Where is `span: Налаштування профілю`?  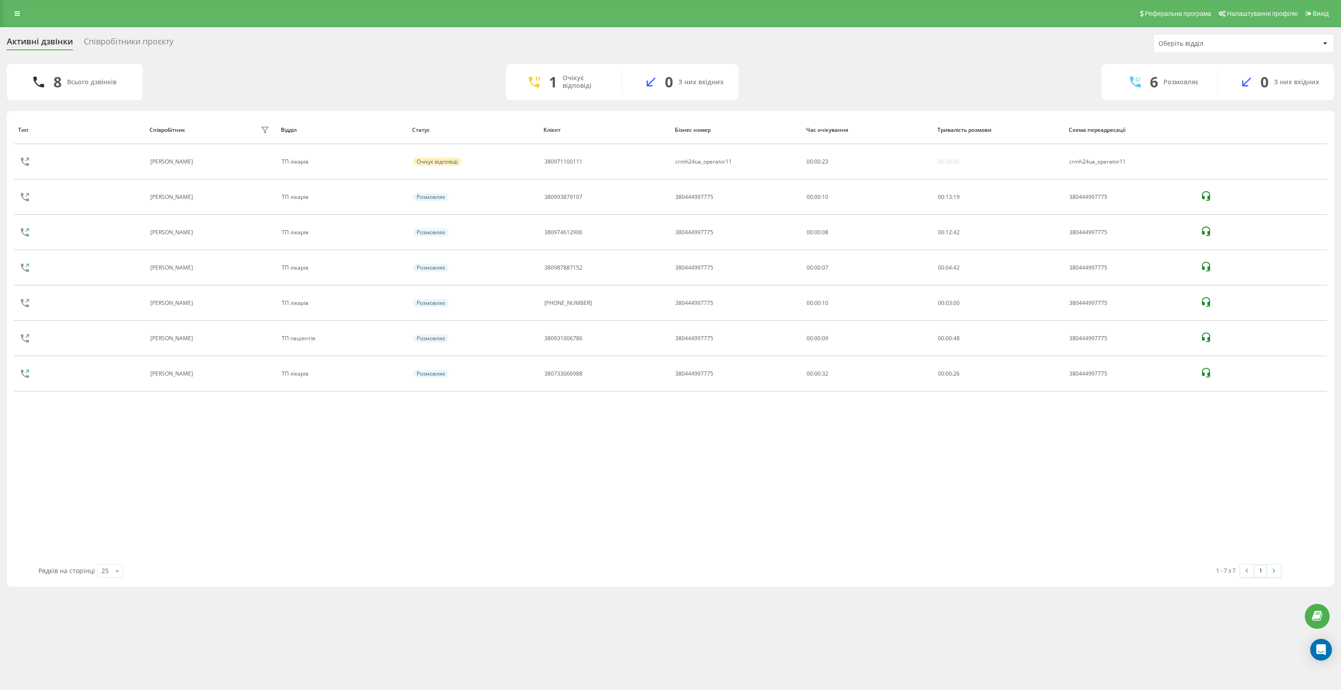
span: Налаштування профілю is located at coordinates (1262, 14).